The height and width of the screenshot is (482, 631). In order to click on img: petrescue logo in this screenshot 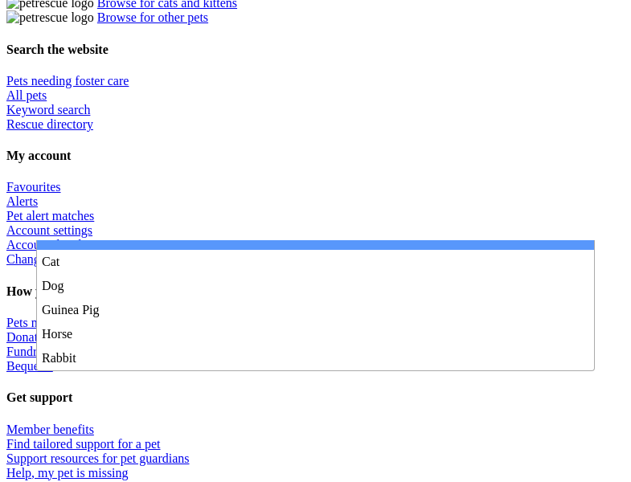, I will do `click(50, 18)`.